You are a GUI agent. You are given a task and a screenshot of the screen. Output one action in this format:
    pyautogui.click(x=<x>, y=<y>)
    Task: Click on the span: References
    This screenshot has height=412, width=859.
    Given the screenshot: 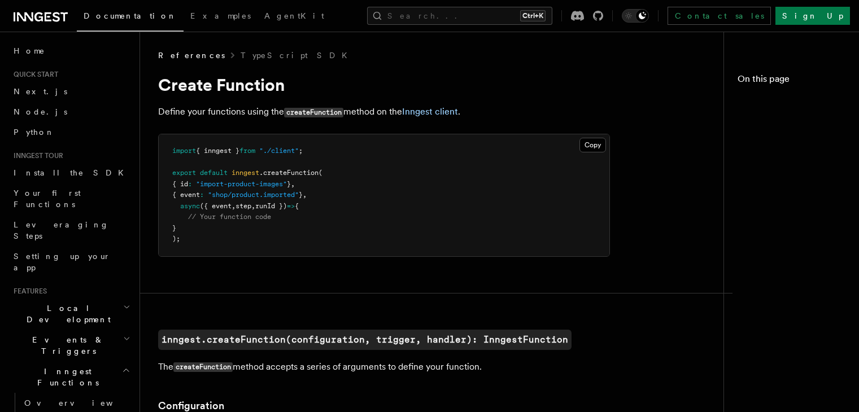 What is the action you would take?
    pyautogui.click(x=191, y=55)
    